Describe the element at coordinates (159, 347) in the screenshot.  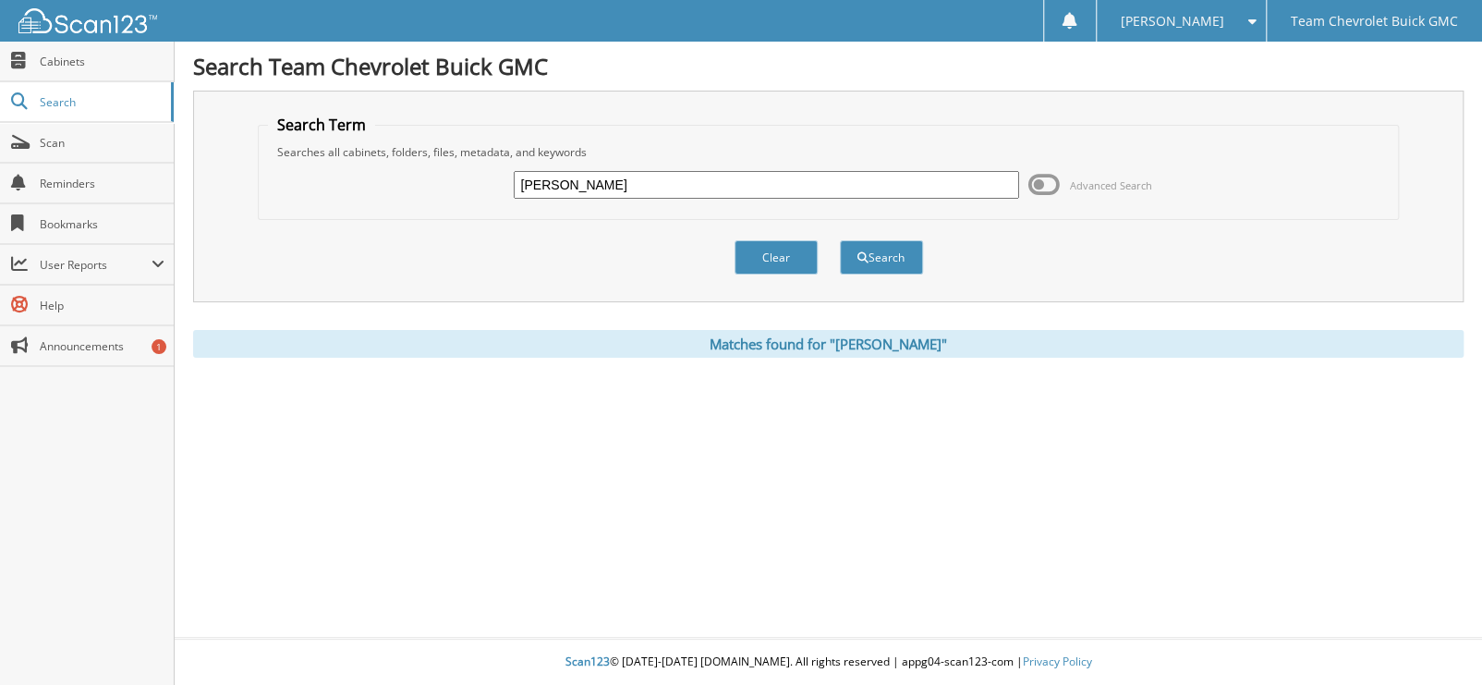
I see `div: 1` at that location.